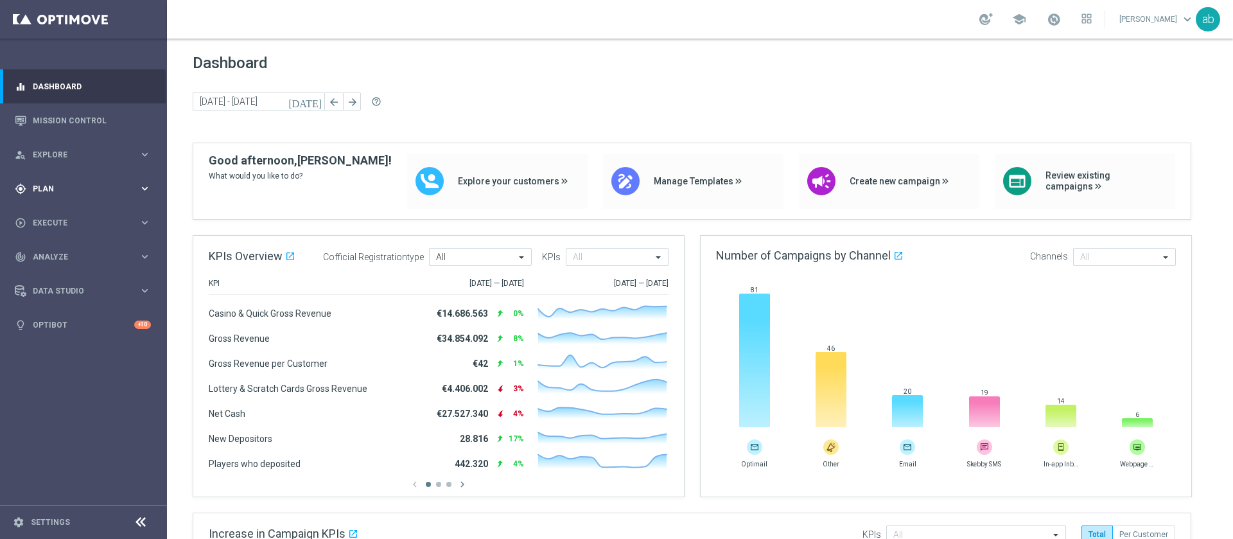  What do you see at coordinates (76, 189) in the screenshot?
I see `div: Plan` at bounding box center [76, 189].